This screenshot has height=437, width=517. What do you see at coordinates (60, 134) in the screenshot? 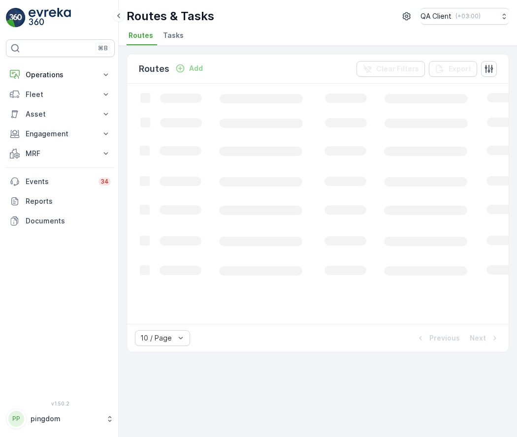
I see `p: Engagement` at bounding box center [60, 134].